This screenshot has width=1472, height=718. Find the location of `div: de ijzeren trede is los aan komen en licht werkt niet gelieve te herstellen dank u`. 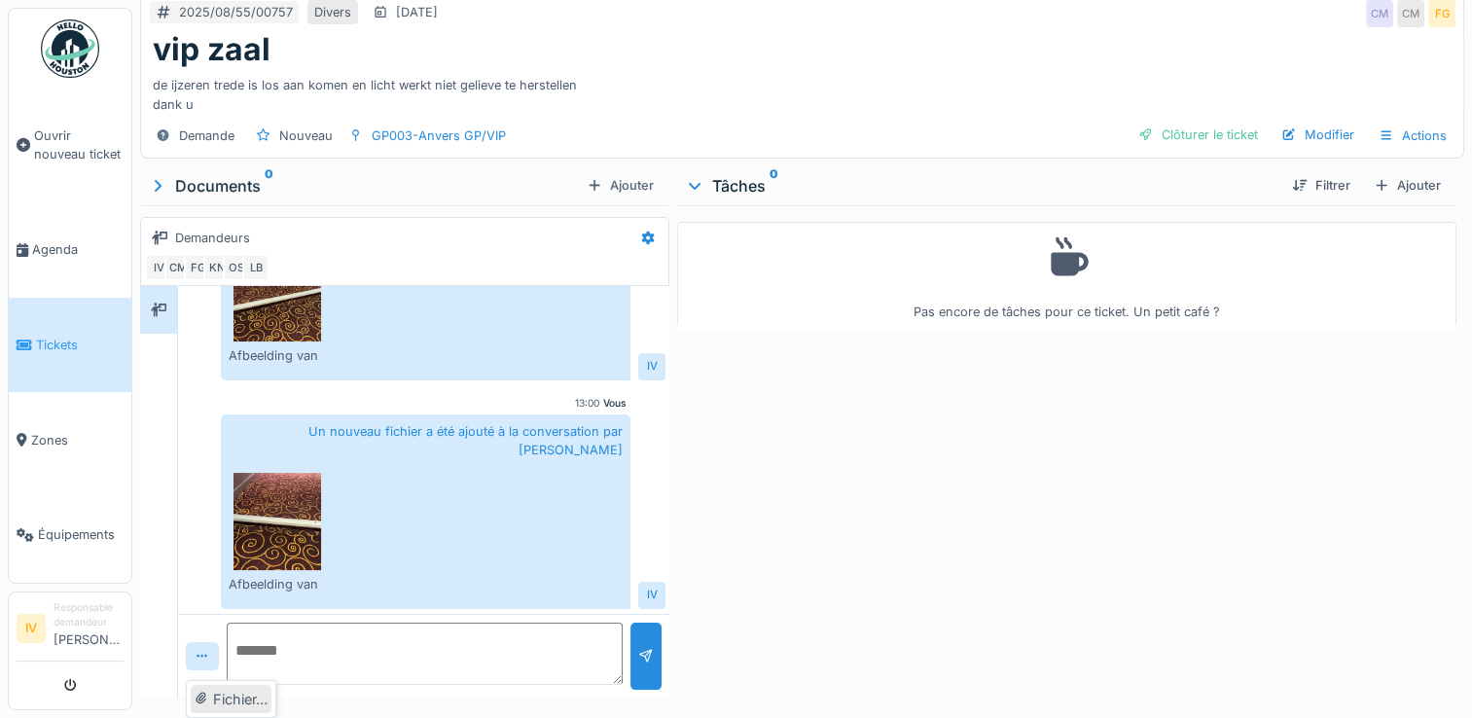

div: de ijzeren trede is los aan komen en licht werkt niet gelieve te herstellen dank u is located at coordinates (802, 90).